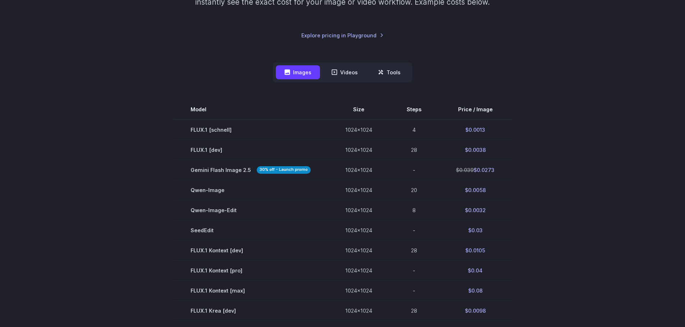  What do you see at coordinates (475, 210) in the screenshot?
I see `td: $0.0032` at bounding box center [475, 210].